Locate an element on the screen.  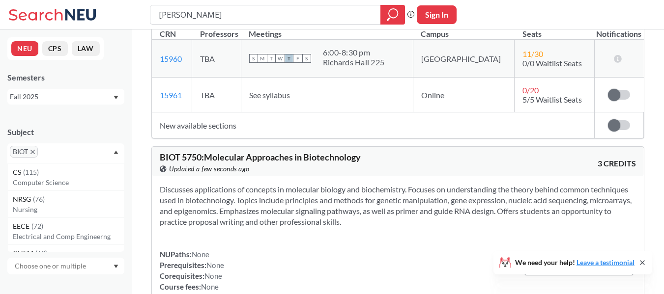
span: ( 72 ) is located at coordinates (37, 226).